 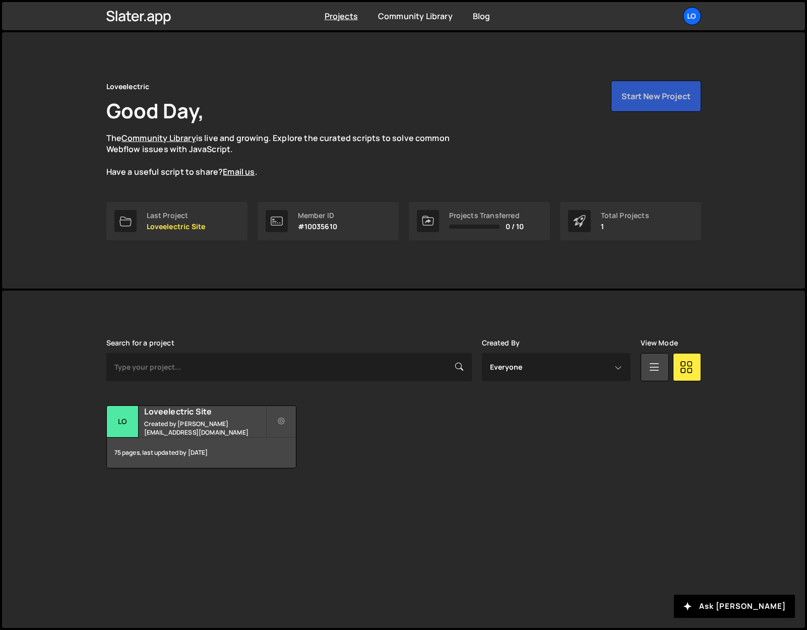 I want to click on p: 1, so click(x=625, y=227).